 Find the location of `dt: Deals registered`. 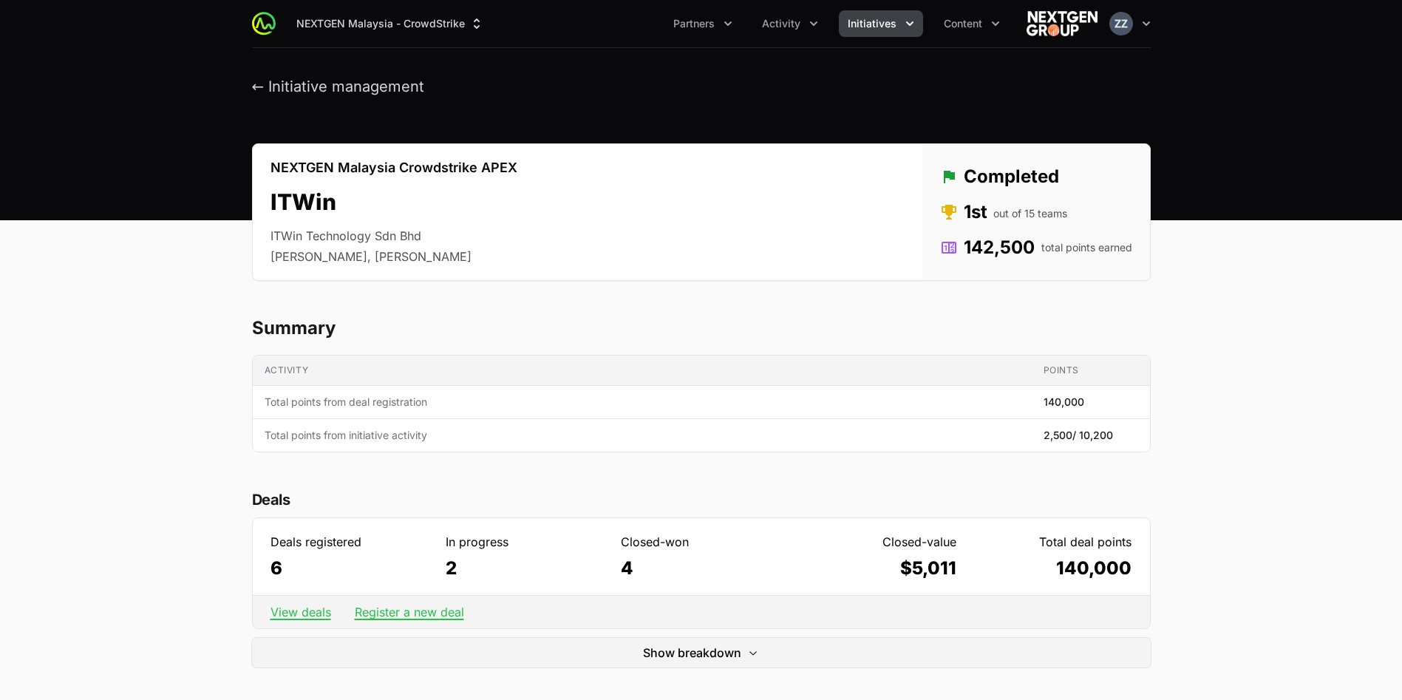

dt: Deals registered is located at coordinates (350, 542).